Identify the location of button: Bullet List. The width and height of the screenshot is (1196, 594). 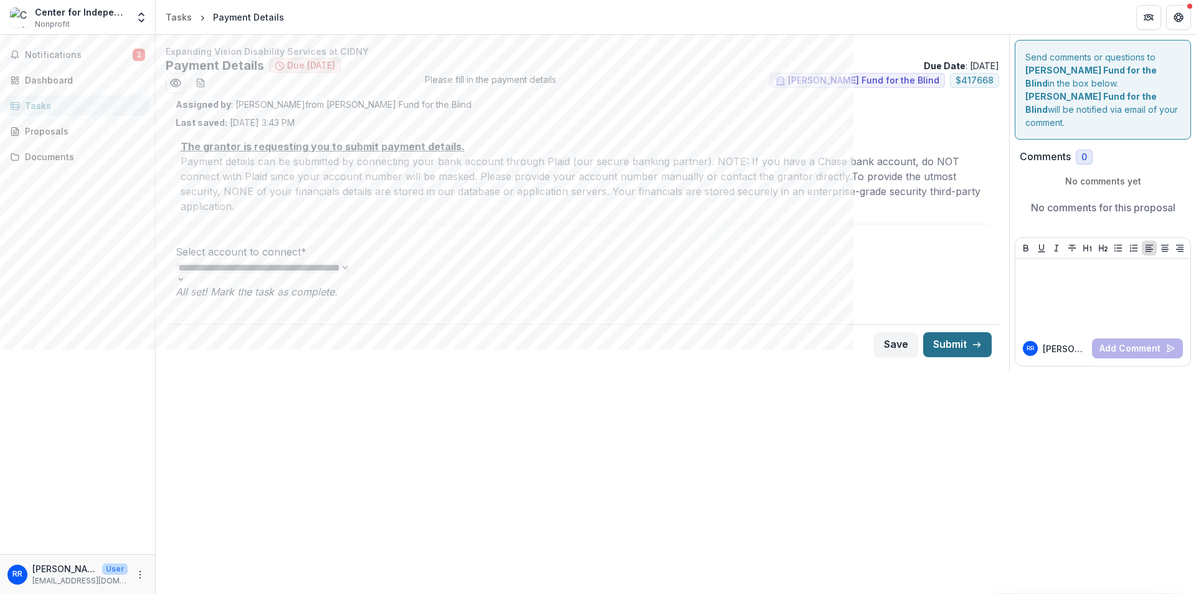
(1118, 248).